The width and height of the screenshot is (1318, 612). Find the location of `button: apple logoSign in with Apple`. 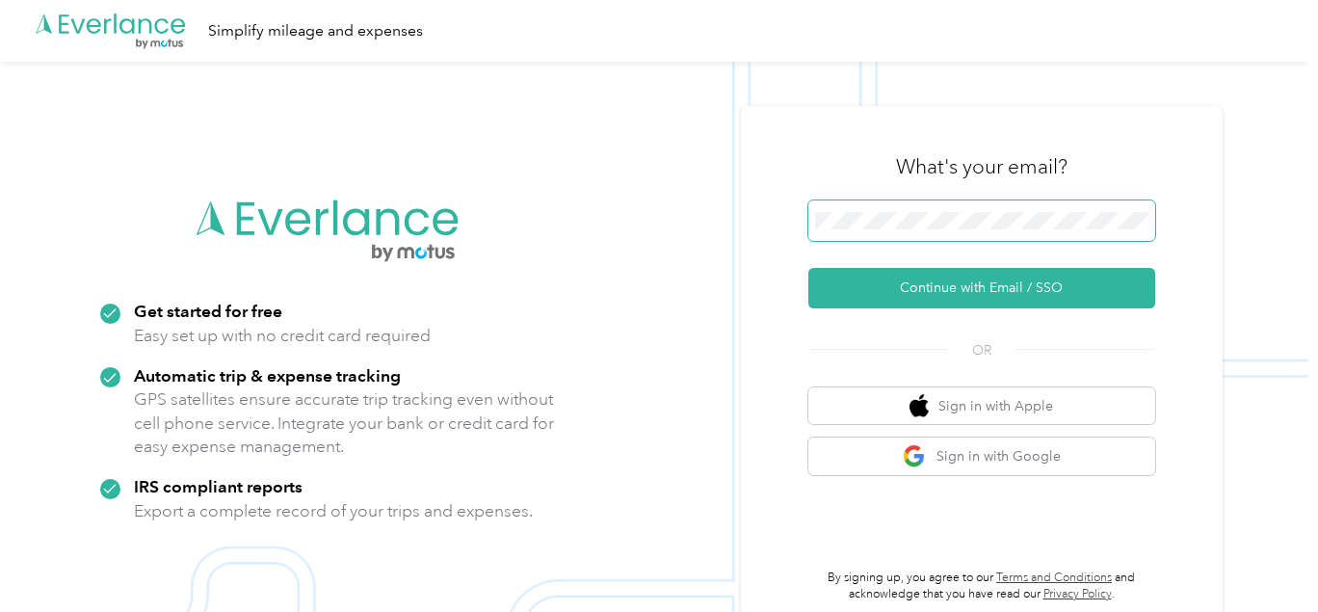

button: apple logoSign in with Apple is located at coordinates (982, 406).